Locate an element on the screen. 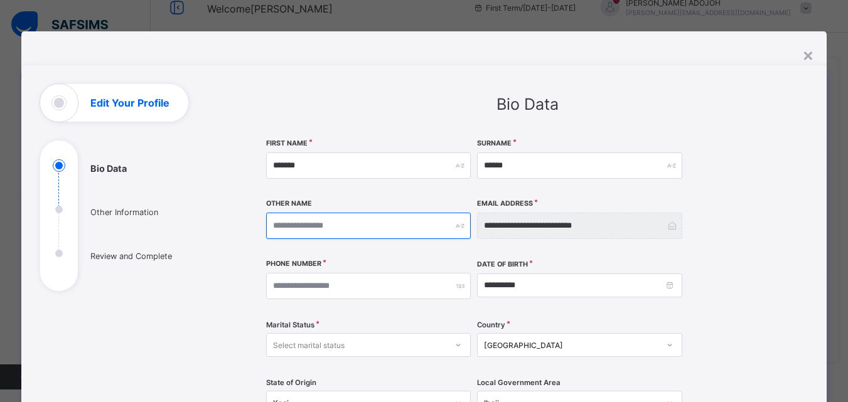 The height and width of the screenshot is (402, 848). h1: Edit Your Profile is located at coordinates (130, 103).